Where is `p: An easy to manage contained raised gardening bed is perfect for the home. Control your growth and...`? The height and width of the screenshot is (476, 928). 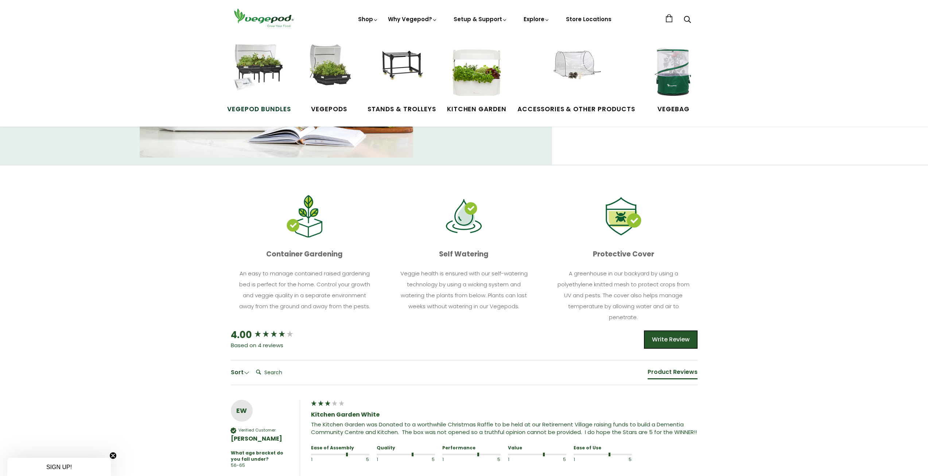 p: An easy to manage contained raised gardening bed is perfect for the home. Control your growth and... is located at coordinates (305, 290).